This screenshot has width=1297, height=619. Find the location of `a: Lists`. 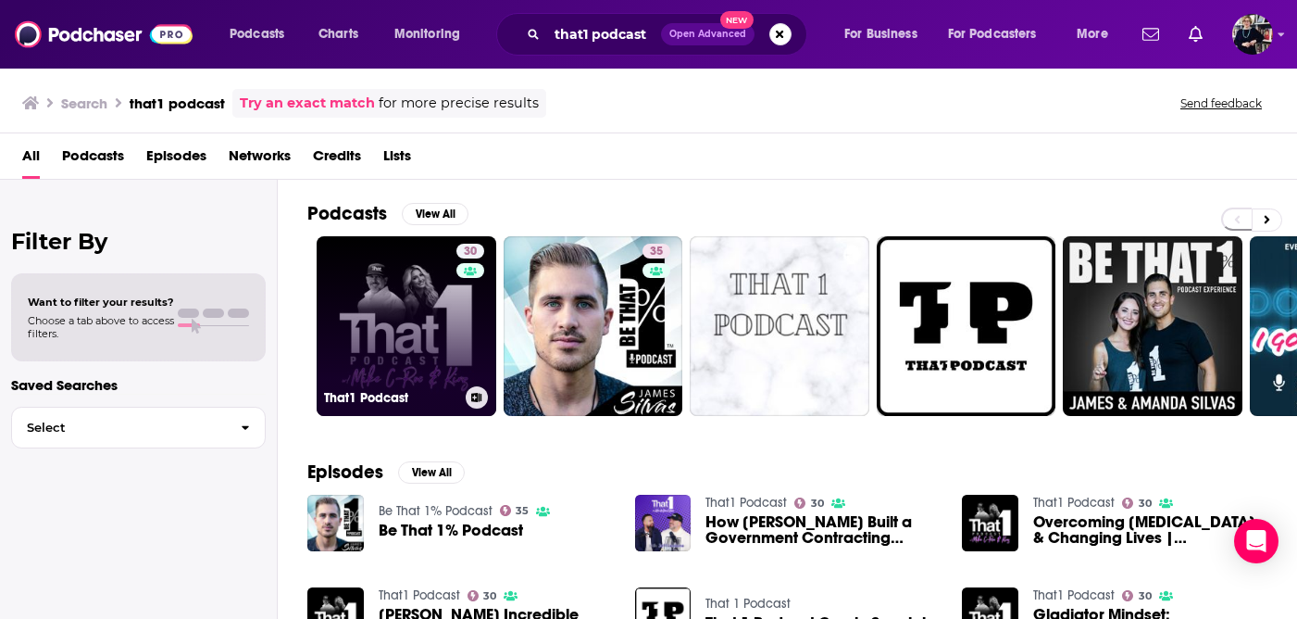

a: Lists is located at coordinates (397, 159).